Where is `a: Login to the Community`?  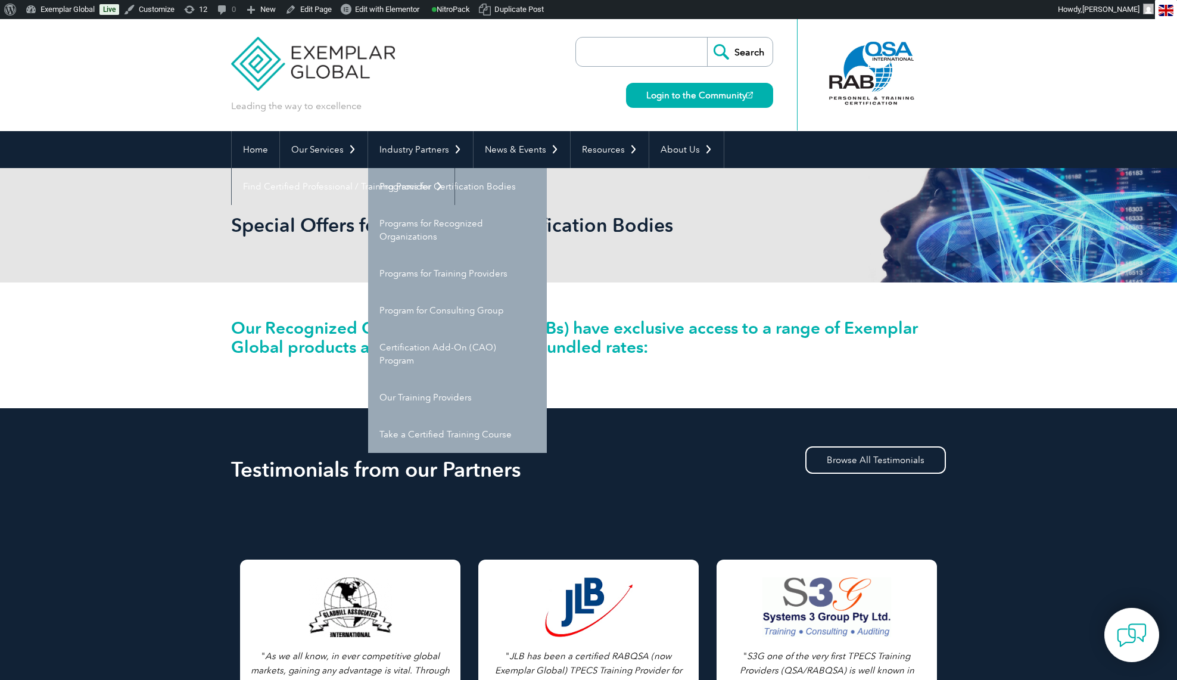
a: Login to the Community is located at coordinates (699, 95).